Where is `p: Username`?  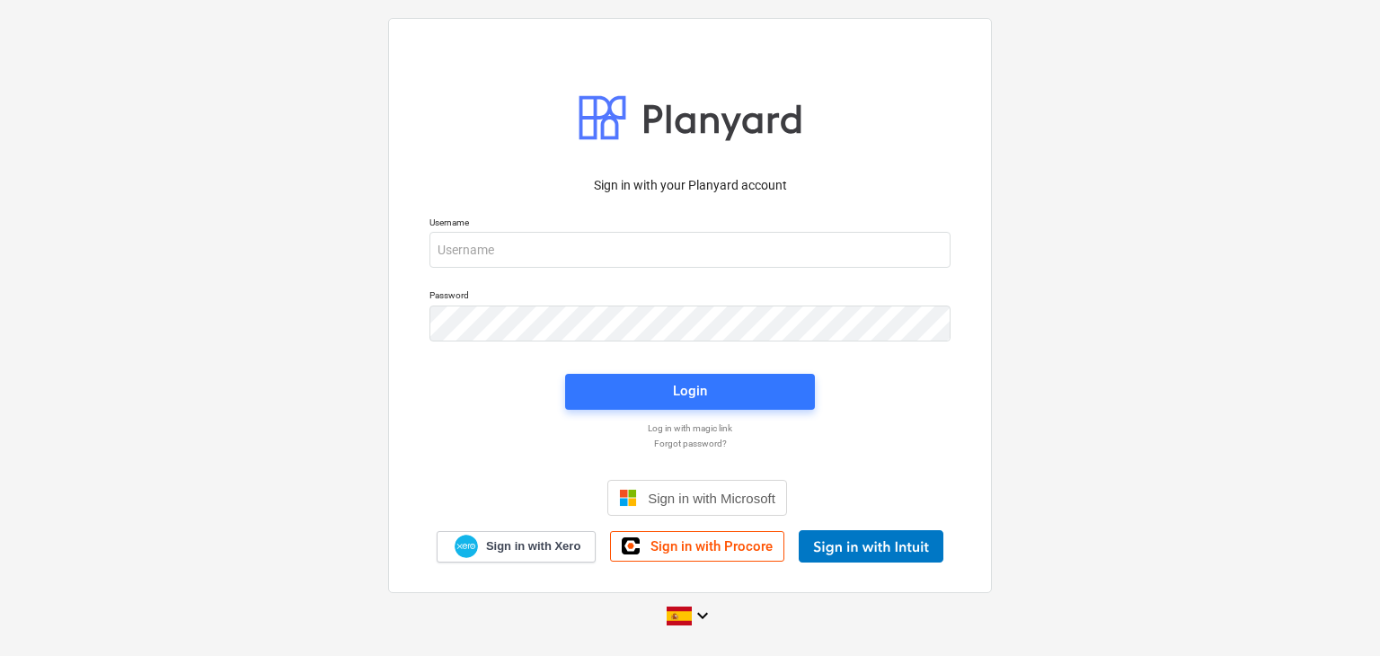
p: Username is located at coordinates (690, 224).